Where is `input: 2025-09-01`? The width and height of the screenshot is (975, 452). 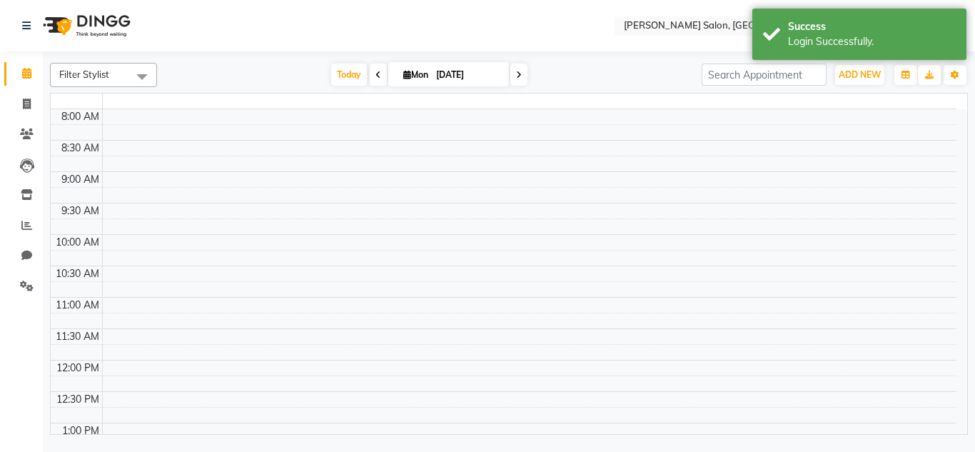 input: 2025-09-01 is located at coordinates (467, 75).